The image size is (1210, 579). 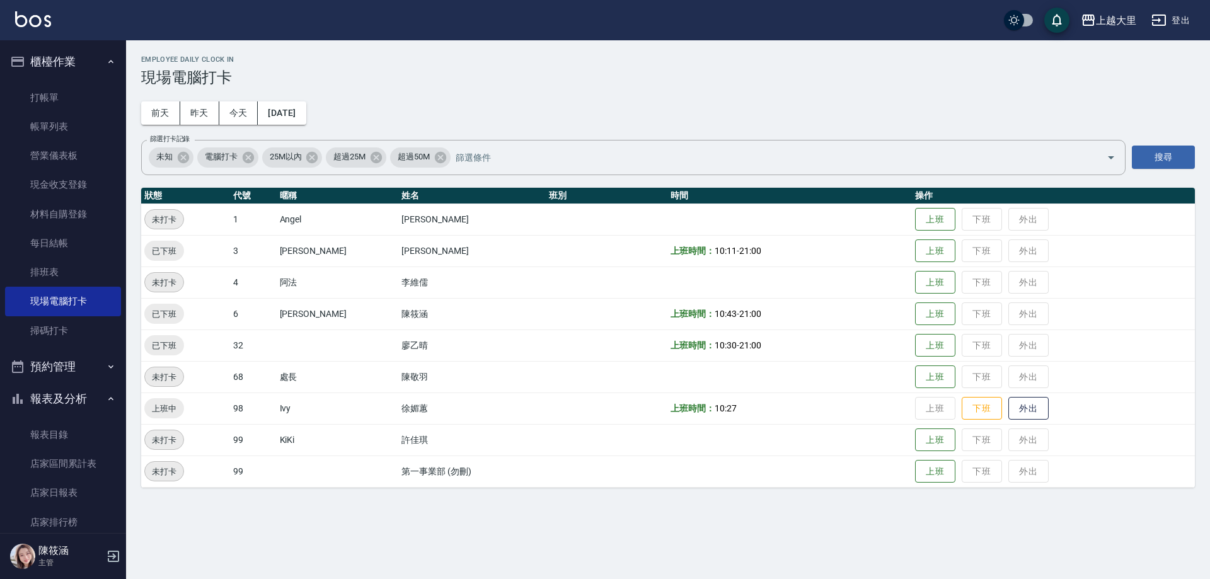 I want to click on a: 店家排行榜, so click(x=63, y=522).